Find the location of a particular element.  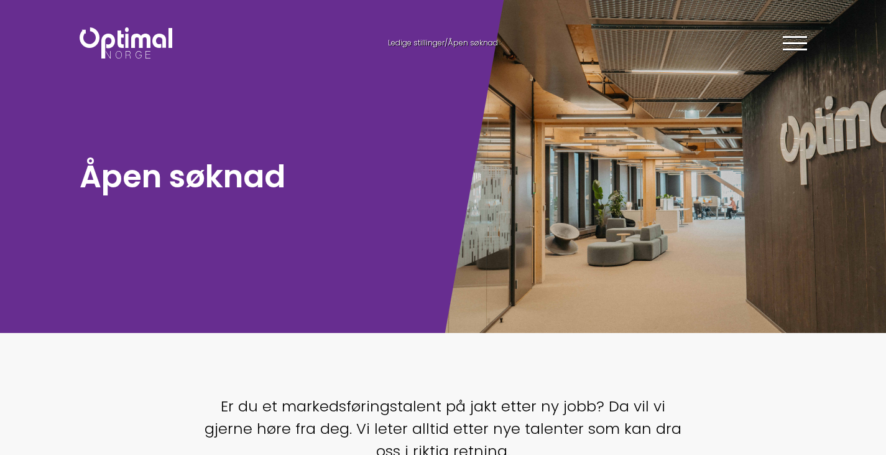

span: Ledige stillinger is located at coordinates (416, 42).